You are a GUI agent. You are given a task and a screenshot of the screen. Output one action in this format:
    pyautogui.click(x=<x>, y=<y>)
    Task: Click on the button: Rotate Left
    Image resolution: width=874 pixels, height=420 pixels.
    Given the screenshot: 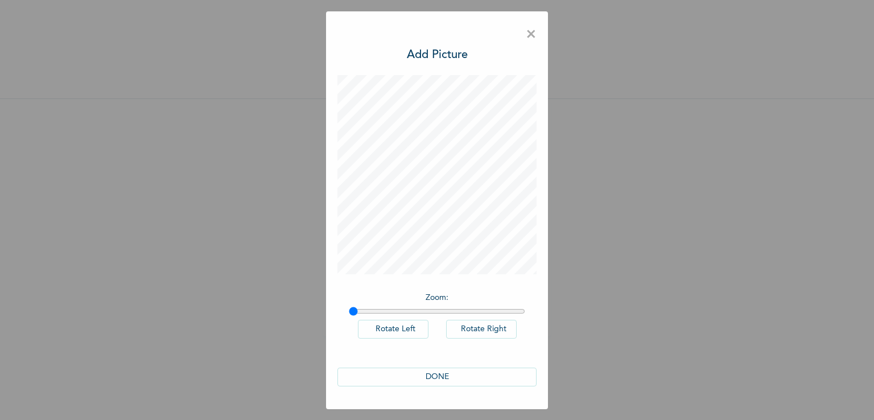 What is the action you would take?
    pyautogui.click(x=393, y=329)
    